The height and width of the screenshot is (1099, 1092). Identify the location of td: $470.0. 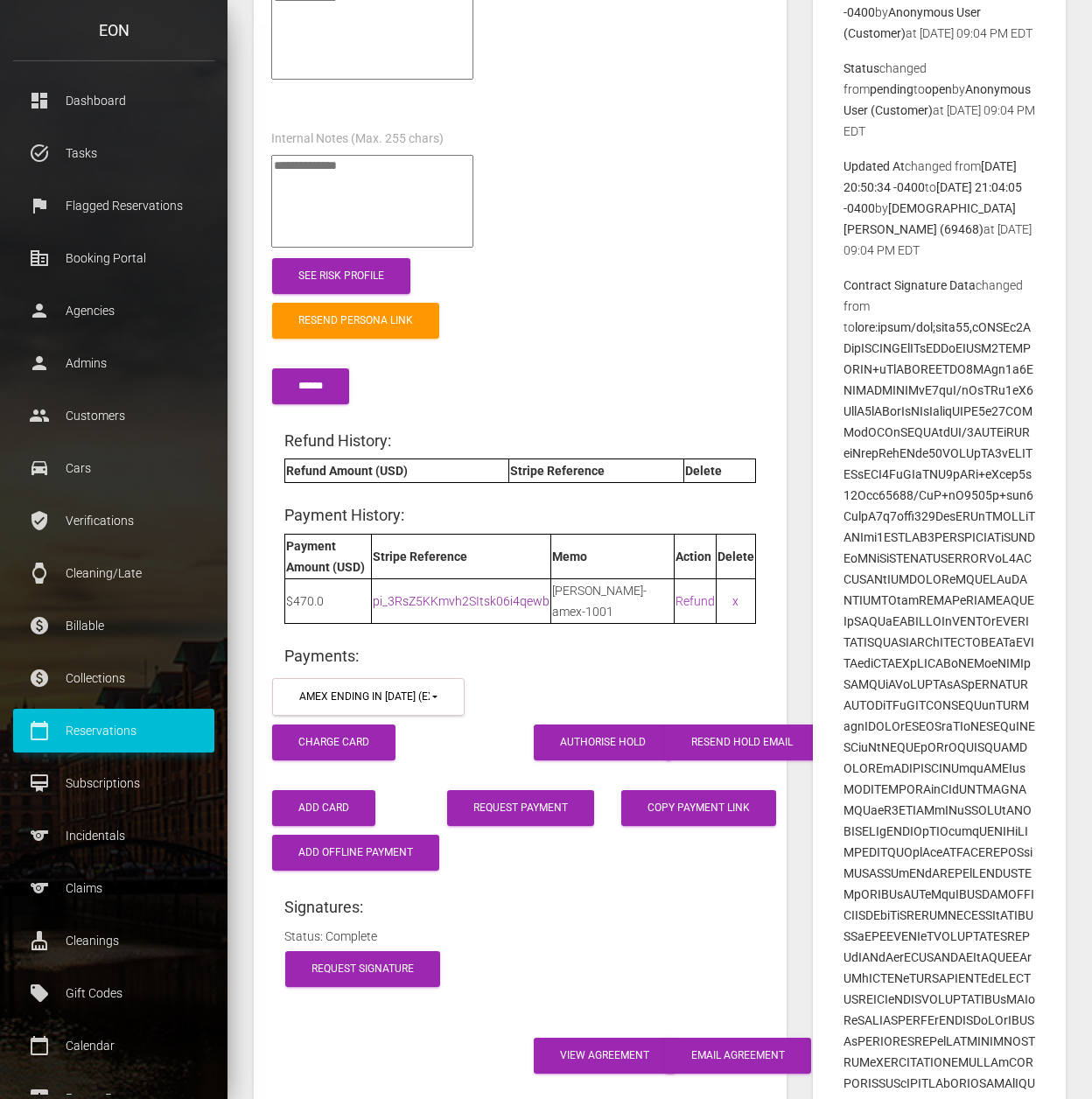
(328, 601).